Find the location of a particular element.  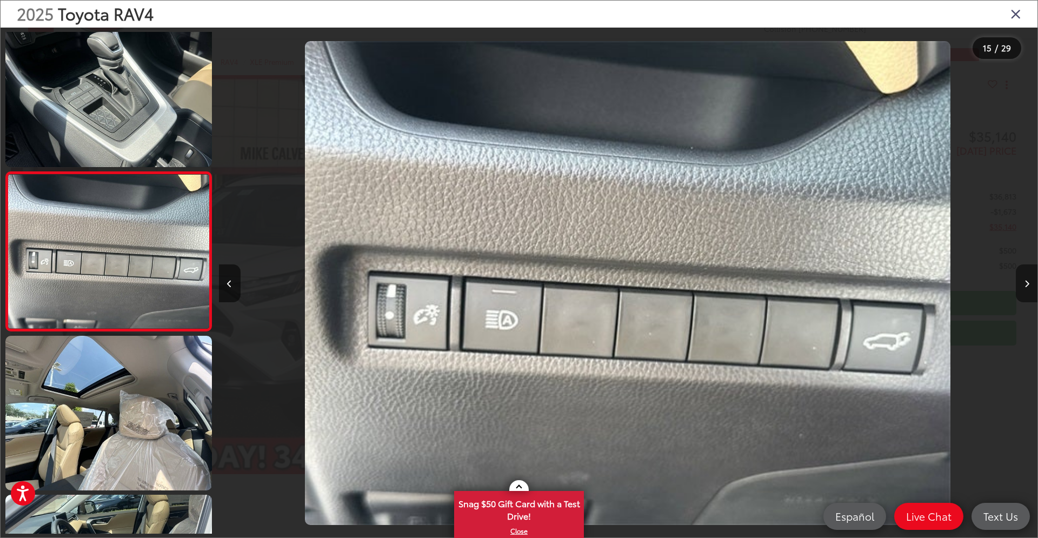

span: Text Us is located at coordinates (1001, 516).